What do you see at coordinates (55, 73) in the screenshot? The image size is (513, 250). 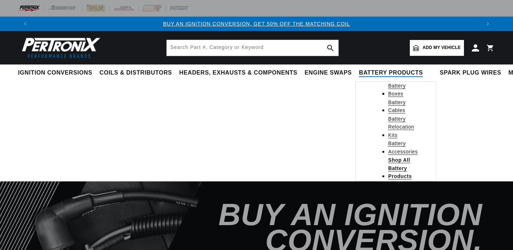 I see `span: Ignition Conversions` at bounding box center [55, 73].